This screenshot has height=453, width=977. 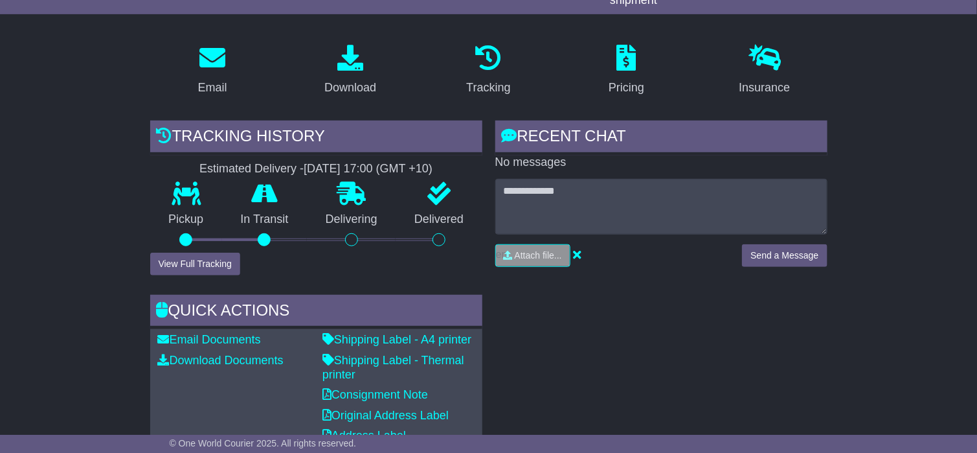 I want to click on a: Consignment Note, so click(x=375, y=394).